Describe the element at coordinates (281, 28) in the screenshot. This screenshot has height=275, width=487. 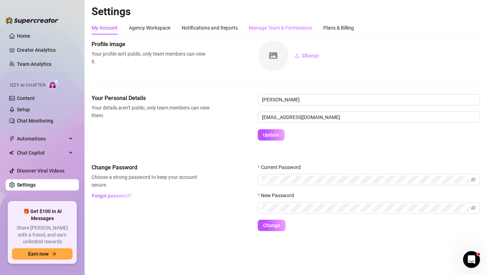
I see `div: Manage Team & Permissions` at that location.